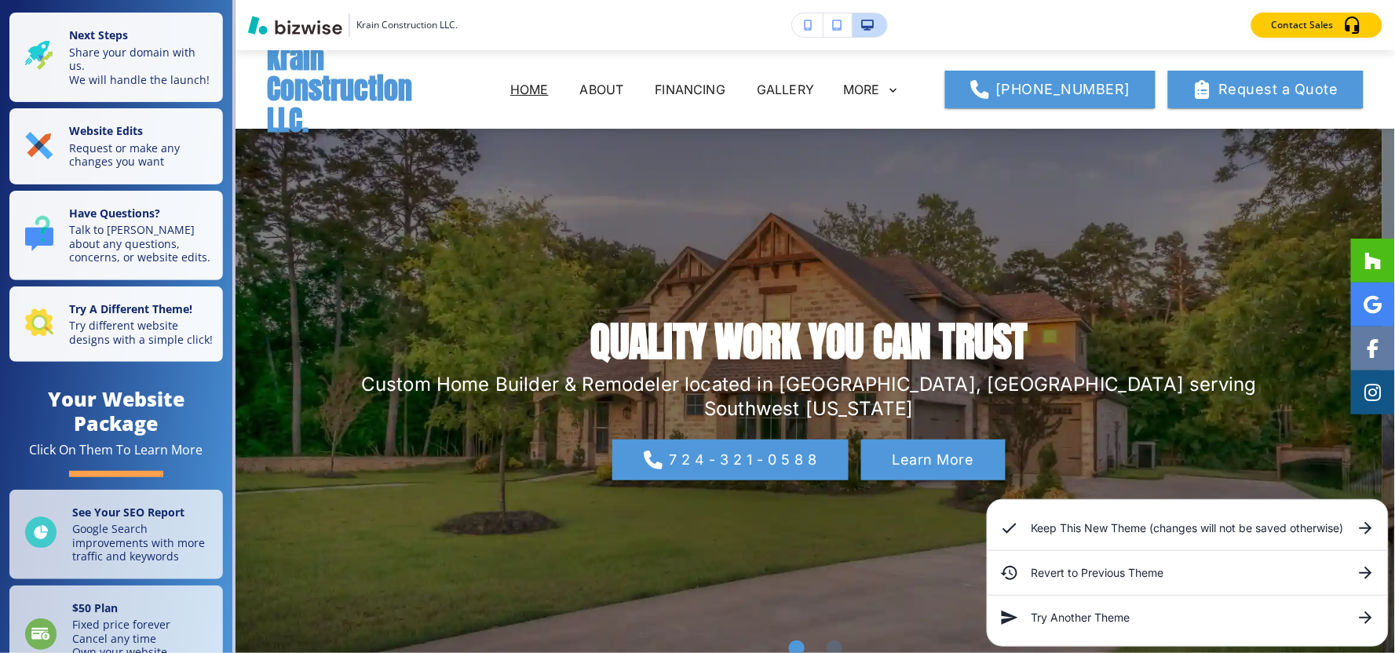 The image size is (1395, 653). Describe the element at coordinates (116, 324) in the screenshot. I see `button: Try A Different Theme!Try different website designs with a simple click!` at that location.